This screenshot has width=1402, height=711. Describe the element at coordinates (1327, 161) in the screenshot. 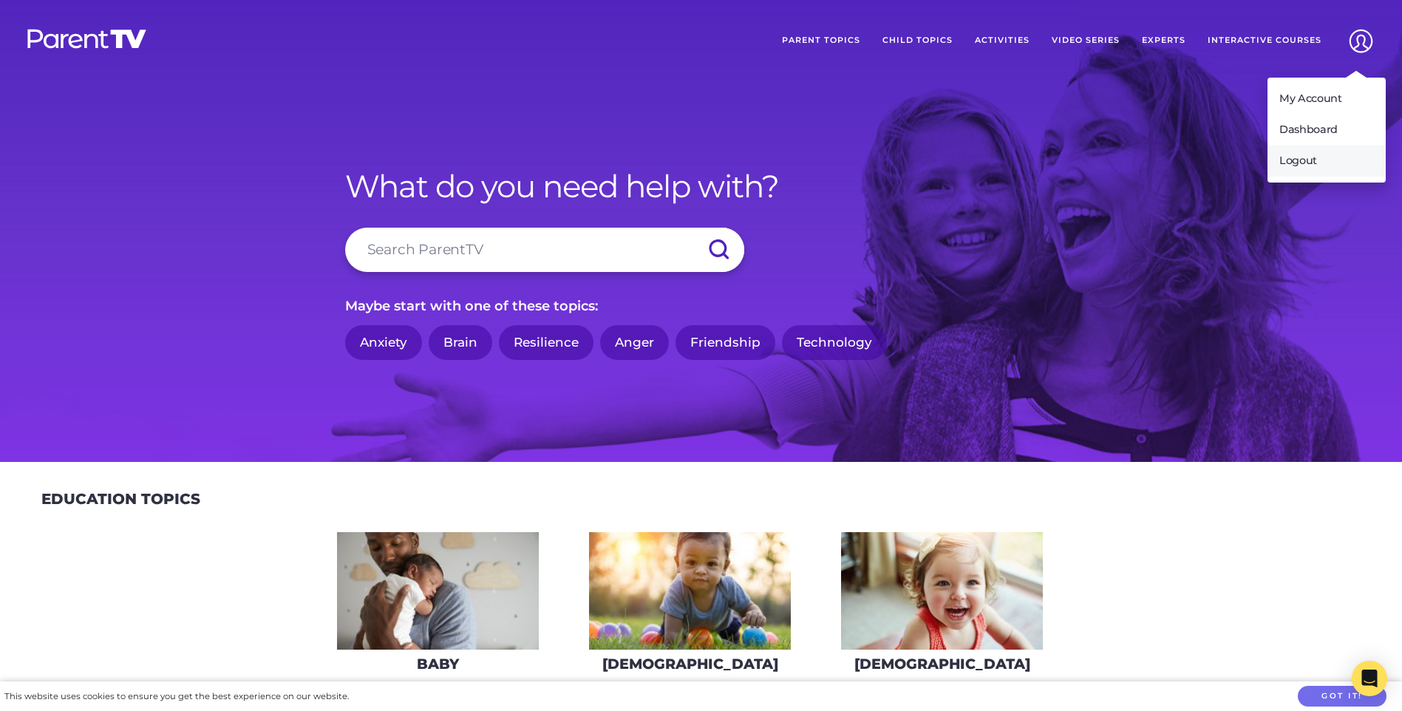

I see `a: Logout` at that location.